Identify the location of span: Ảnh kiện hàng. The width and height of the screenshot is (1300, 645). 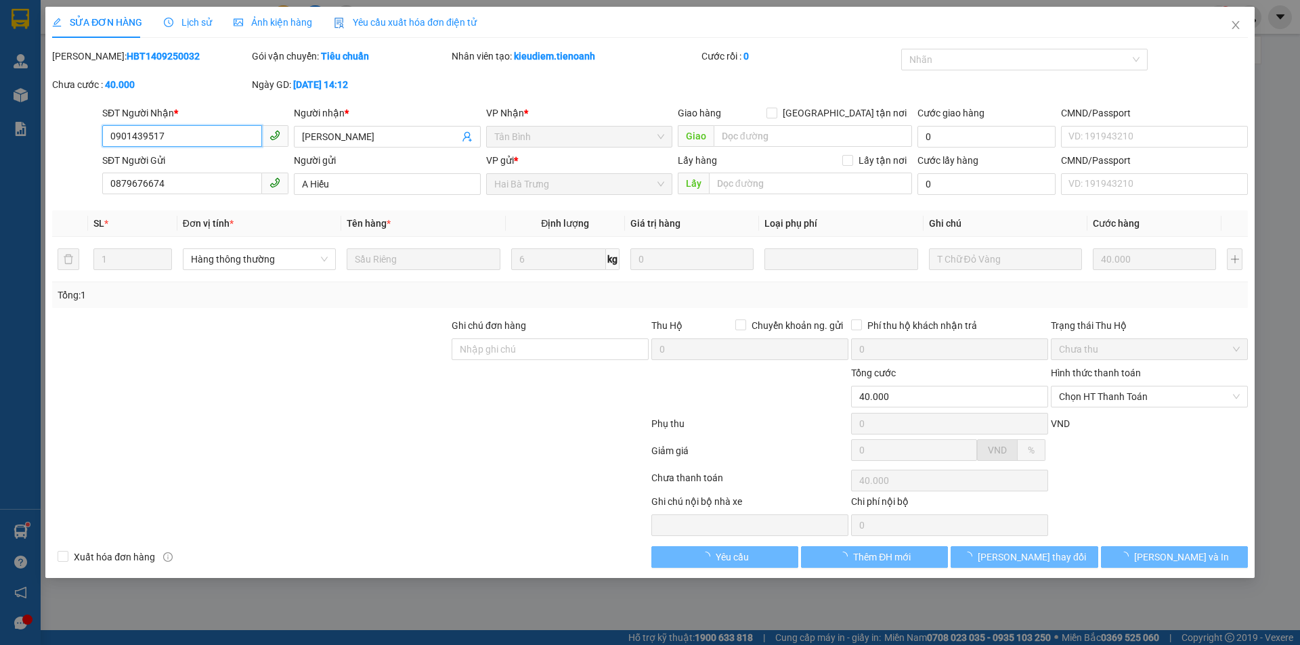
(273, 22).